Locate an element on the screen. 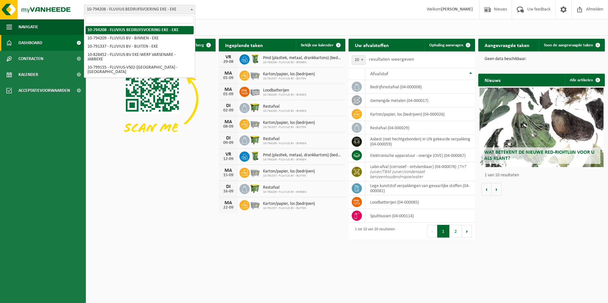  span: 10-794208 - FLUVIUS BEDRIJFSVOERING EKE - EKE is located at coordinates (140, 10).